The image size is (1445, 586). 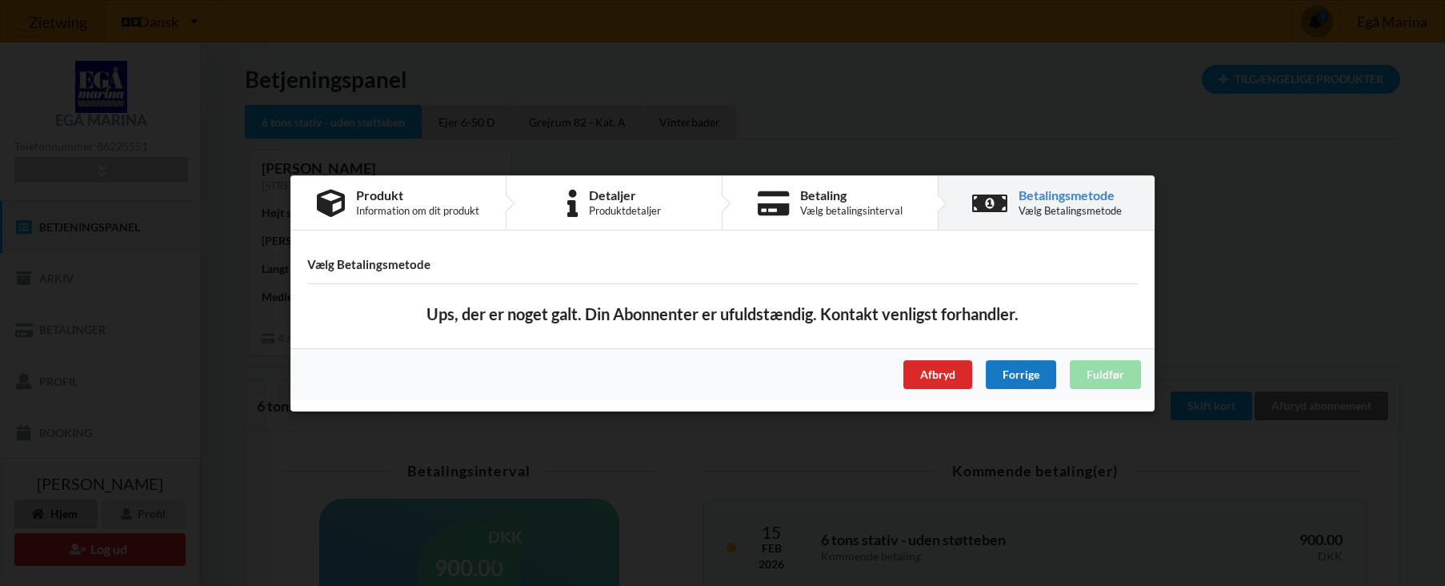 What do you see at coordinates (625, 210) in the screenshot?
I see `div: Produktdetaljer` at bounding box center [625, 210].